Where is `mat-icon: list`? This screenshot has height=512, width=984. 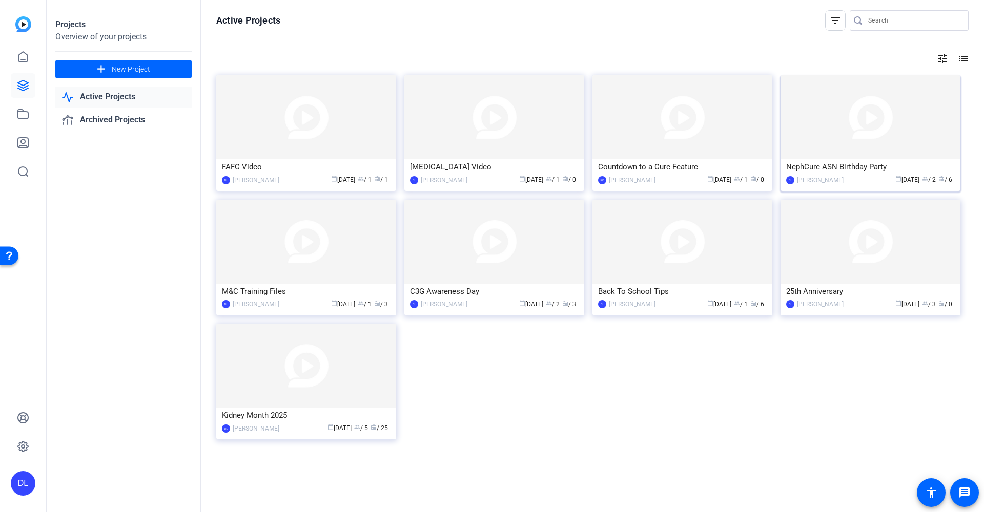
mat-icon: list is located at coordinates (962, 59).